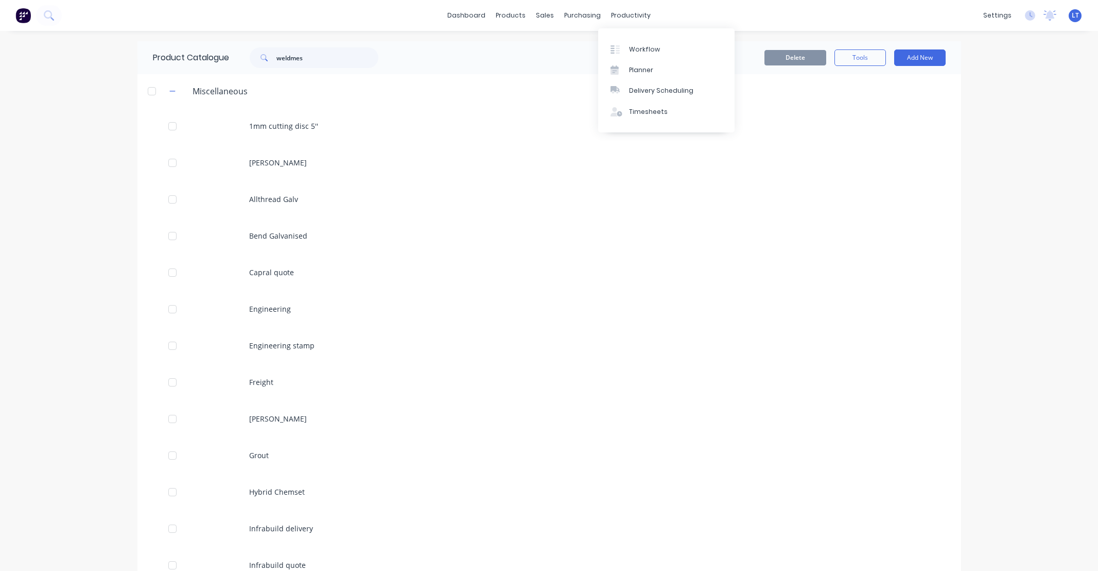  Describe the element at coordinates (641, 70) in the screenshot. I see `div: Planner` at that location.